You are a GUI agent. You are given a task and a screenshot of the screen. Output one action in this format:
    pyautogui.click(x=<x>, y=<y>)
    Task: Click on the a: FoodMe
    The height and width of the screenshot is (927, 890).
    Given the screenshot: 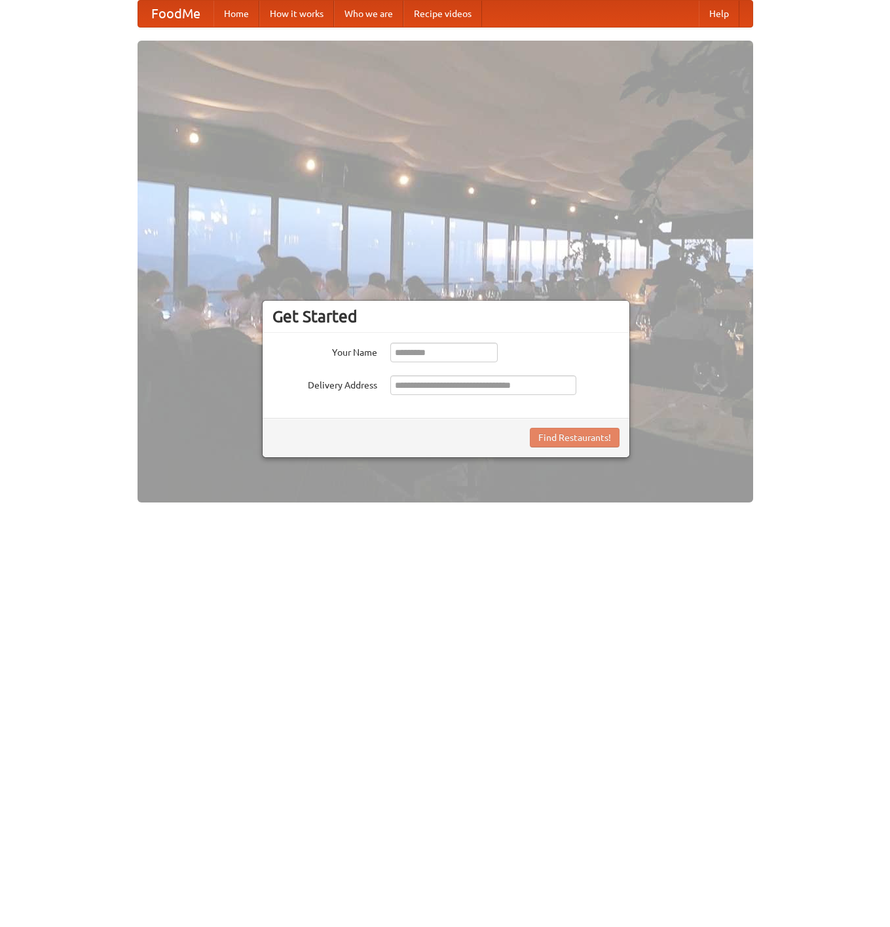 What is the action you would take?
    pyautogui.click(x=176, y=14)
    